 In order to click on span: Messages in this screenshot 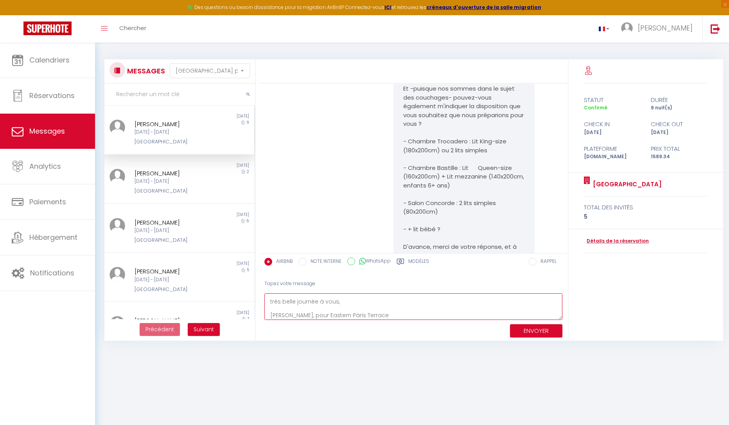, I will do `click(47, 131)`.